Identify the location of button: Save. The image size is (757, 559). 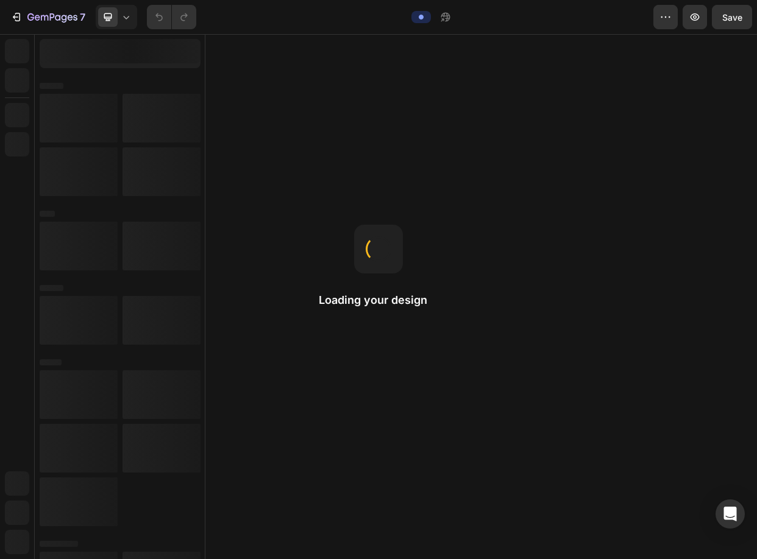
(732, 17).